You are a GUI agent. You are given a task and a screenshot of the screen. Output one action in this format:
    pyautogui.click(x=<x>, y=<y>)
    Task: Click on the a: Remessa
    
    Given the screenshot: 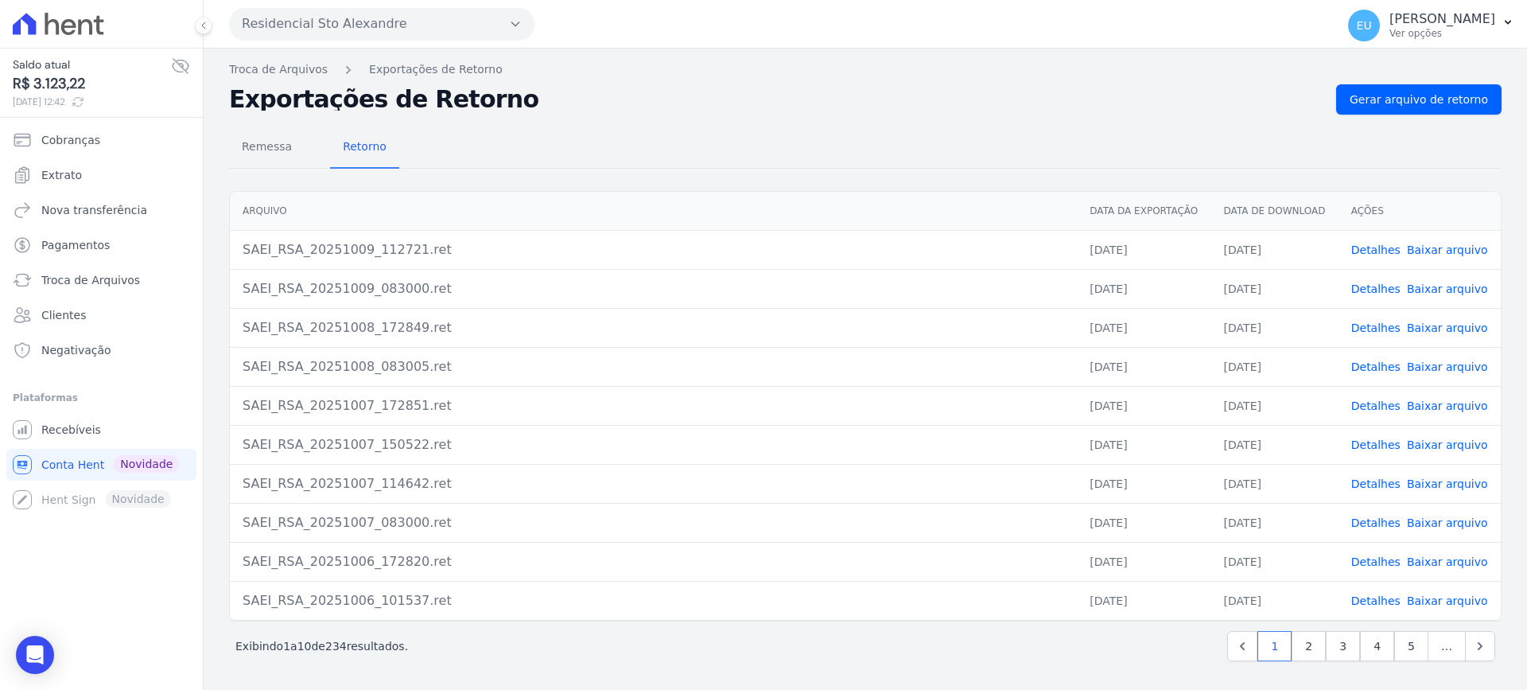 What is the action you would take?
    pyautogui.click(x=266, y=148)
    